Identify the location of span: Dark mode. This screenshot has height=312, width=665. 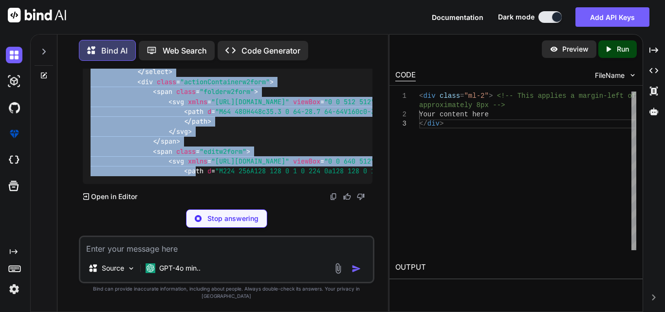
(516, 17).